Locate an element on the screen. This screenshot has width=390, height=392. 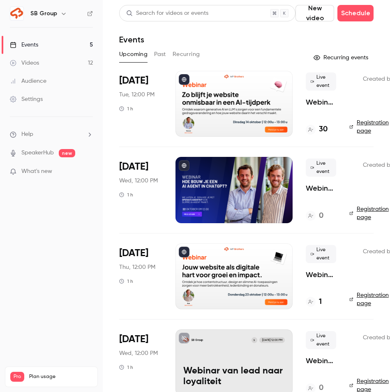
button: Past is located at coordinates (160, 54).